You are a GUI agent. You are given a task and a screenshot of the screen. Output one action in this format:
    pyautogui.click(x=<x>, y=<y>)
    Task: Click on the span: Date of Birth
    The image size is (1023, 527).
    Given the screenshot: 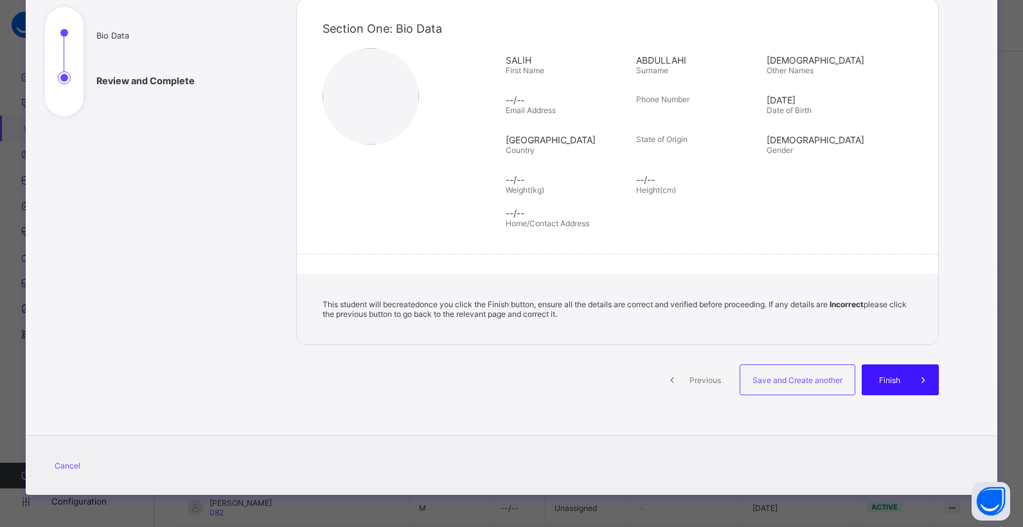 What is the action you would take?
    pyautogui.click(x=789, y=110)
    